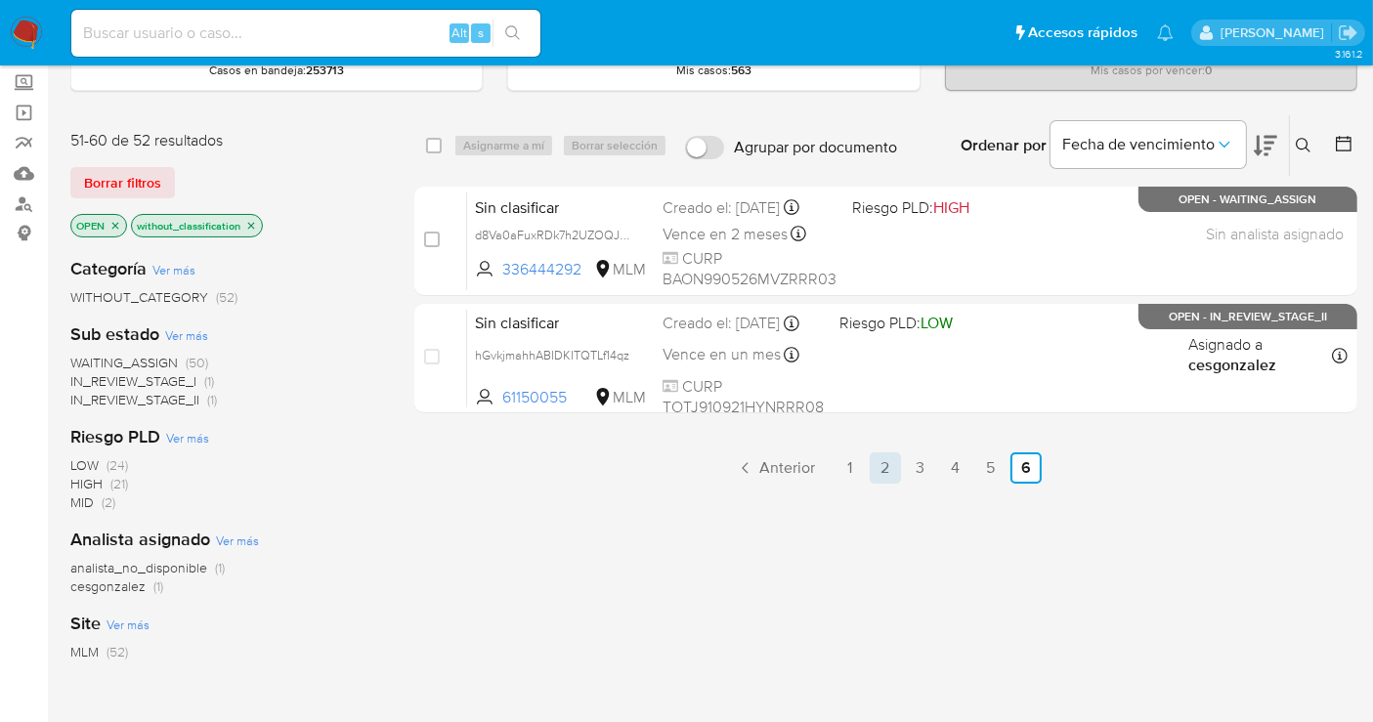 Image resolution: width=1373 pixels, height=722 pixels. I want to click on span: s, so click(481, 32).